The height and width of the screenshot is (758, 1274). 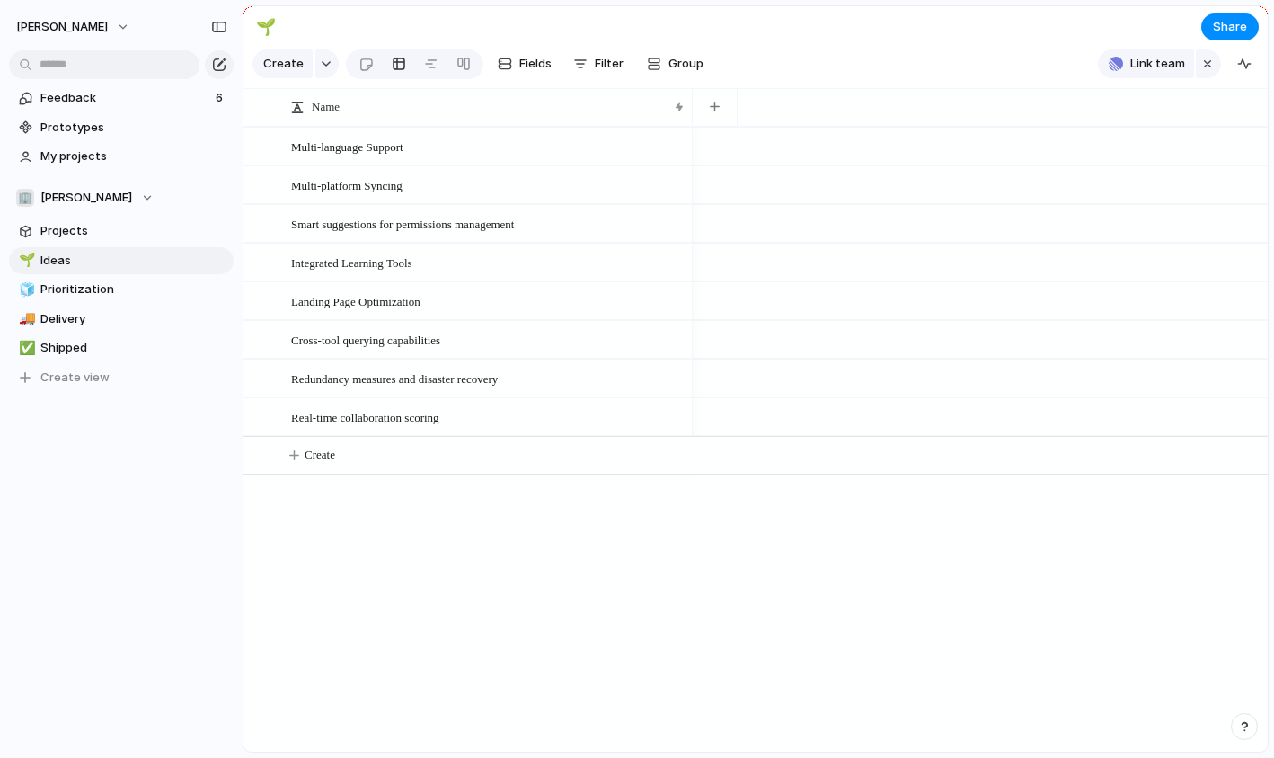 What do you see at coordinates (121, 289) in the screenshot?
I see `a: 🧊Prioritization` at bounding box center [121, 289].